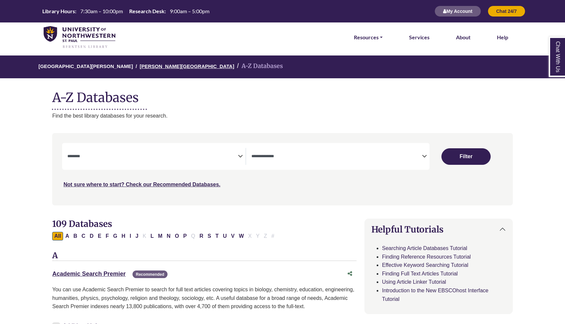 This screenshot has height=324, width=565. I want to click on button: Filter Results D, so click(92, 236).